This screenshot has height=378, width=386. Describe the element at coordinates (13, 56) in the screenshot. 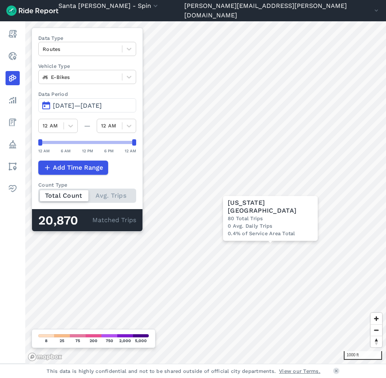

I see `a: Realtime` at that location.